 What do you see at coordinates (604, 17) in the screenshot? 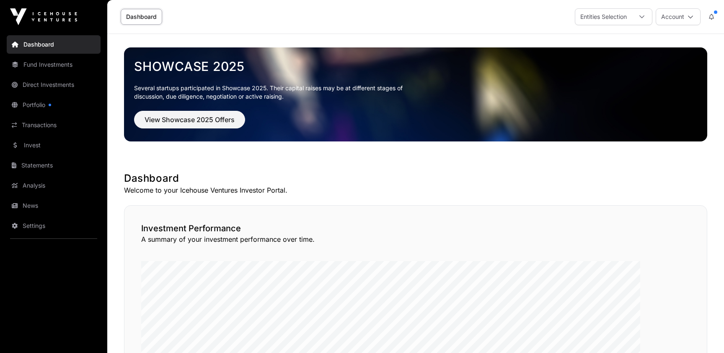
I see `div: Entities Selection` at bounding box center [604, 17].